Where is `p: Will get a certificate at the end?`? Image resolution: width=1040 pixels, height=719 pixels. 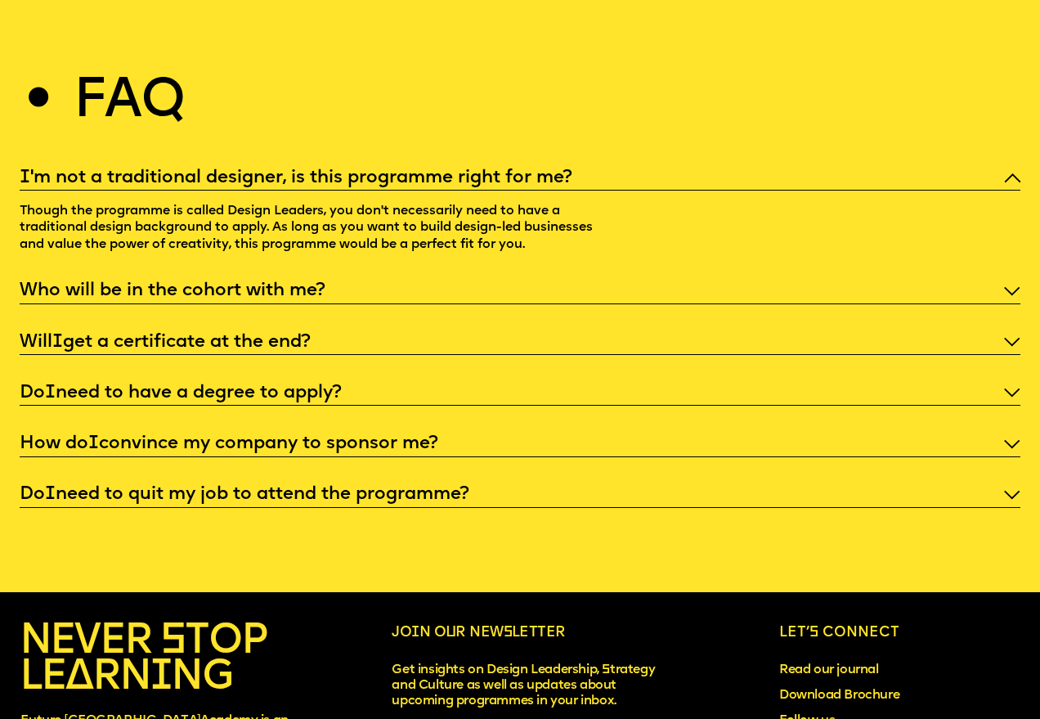 p: Will get a certificate at the end? is located at coordinates (520, 342).